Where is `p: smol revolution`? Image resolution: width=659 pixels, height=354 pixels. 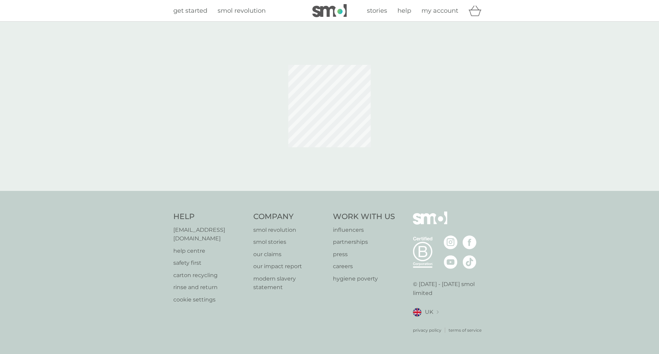
p: smol revolution is located at coordinates (290, 230).